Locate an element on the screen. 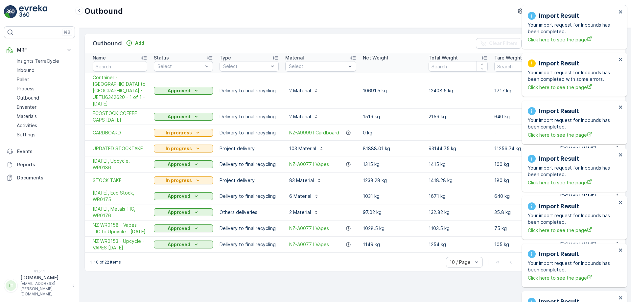  a: NZ WR0158 - Vapes - TIC to Upcycle - 9 5 2025 is located at coordinates (120, 228).